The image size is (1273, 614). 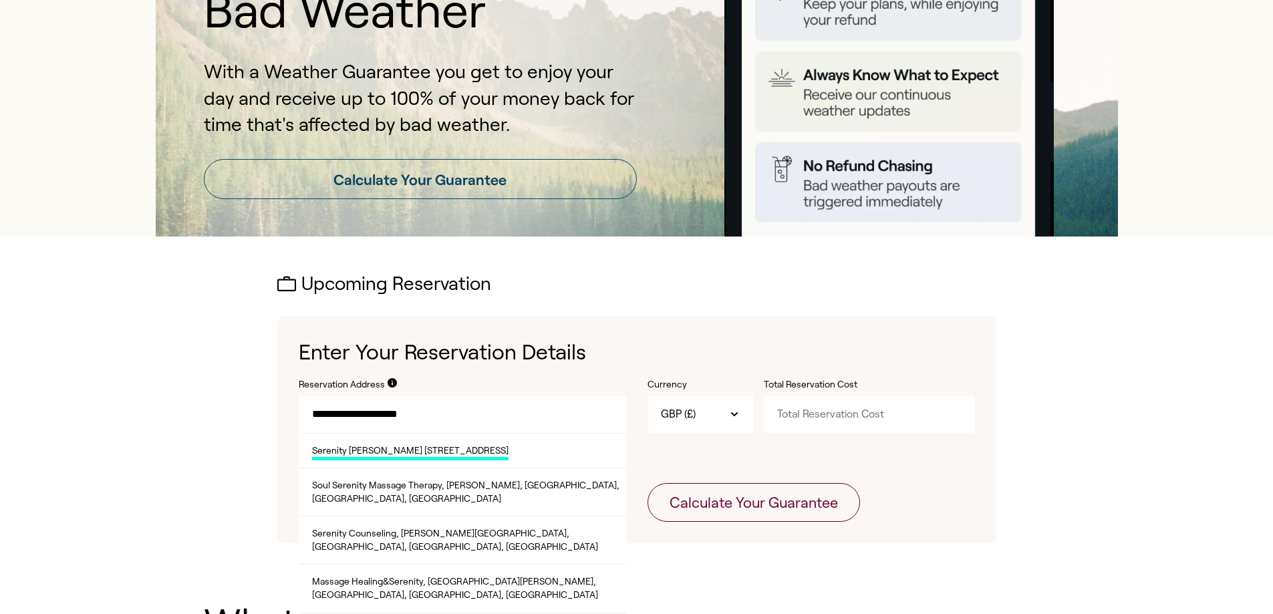 I want to click on label: Reservation Address, so click(x=342, y=385).